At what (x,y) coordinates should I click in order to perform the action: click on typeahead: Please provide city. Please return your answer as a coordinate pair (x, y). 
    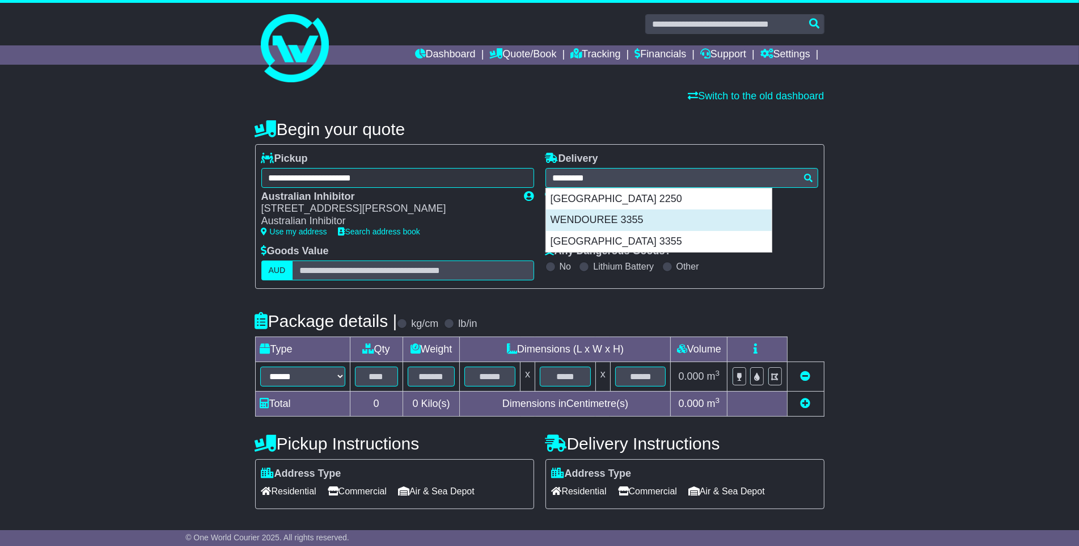
    Looking at the image, I should click on (682, 178).